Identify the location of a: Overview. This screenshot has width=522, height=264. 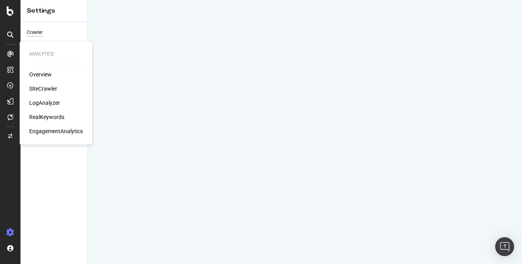
(40, 75).